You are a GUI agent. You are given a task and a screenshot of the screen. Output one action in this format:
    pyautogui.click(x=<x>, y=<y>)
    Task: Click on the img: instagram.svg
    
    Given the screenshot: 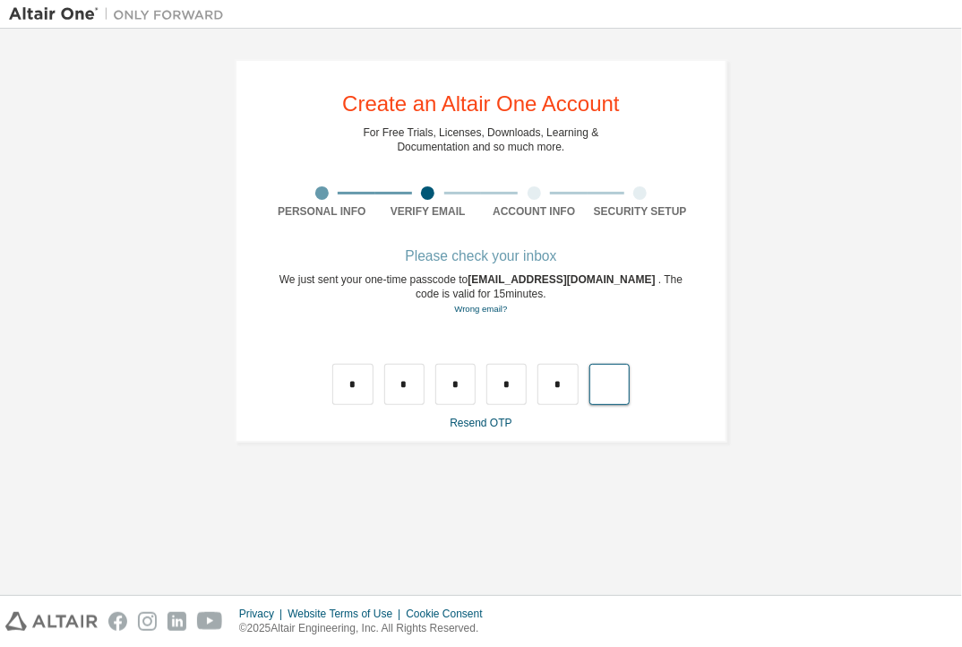 What is the action you would take?
    pyautogui.click(x=147, y=621)
    